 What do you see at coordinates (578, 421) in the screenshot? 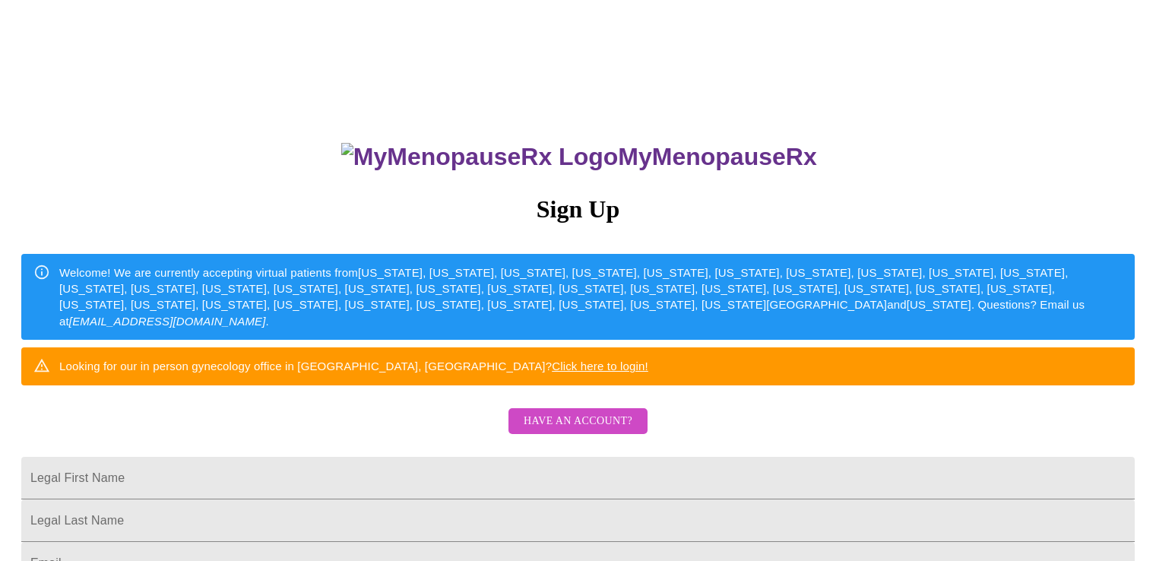
I see `span: Have an account?` at bounding box center [578, 421].